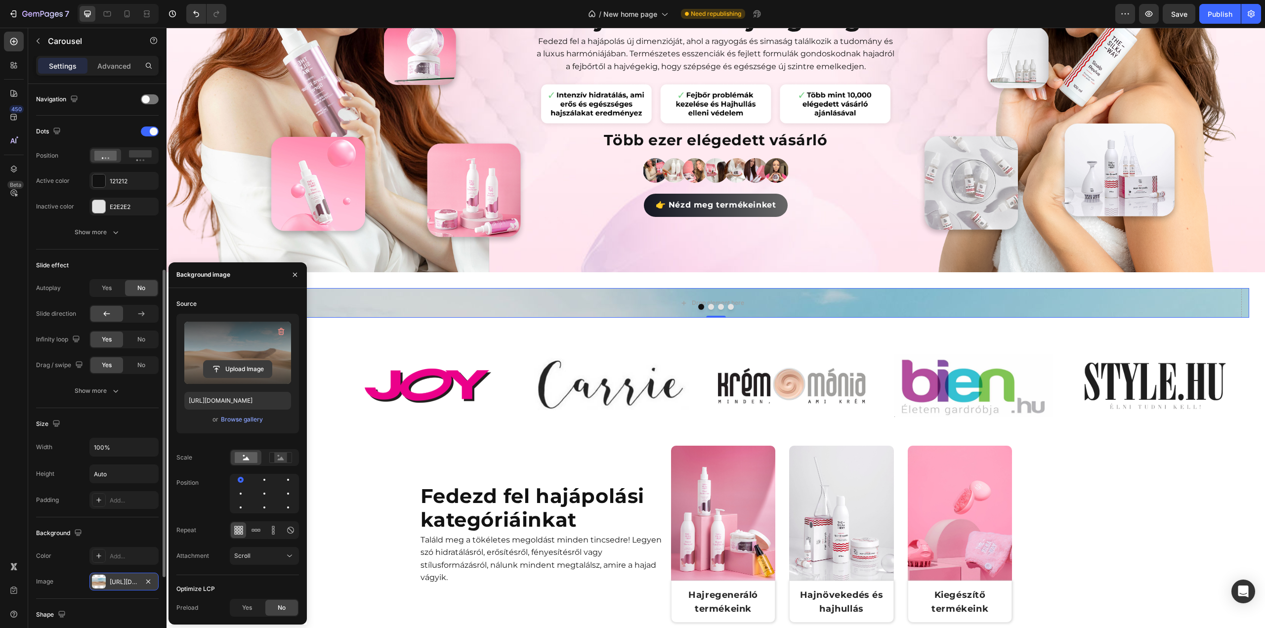 This screenshot has width=1265, height=628. I want to click on a: Hajregeneráló termékeink, so click(557, 573).